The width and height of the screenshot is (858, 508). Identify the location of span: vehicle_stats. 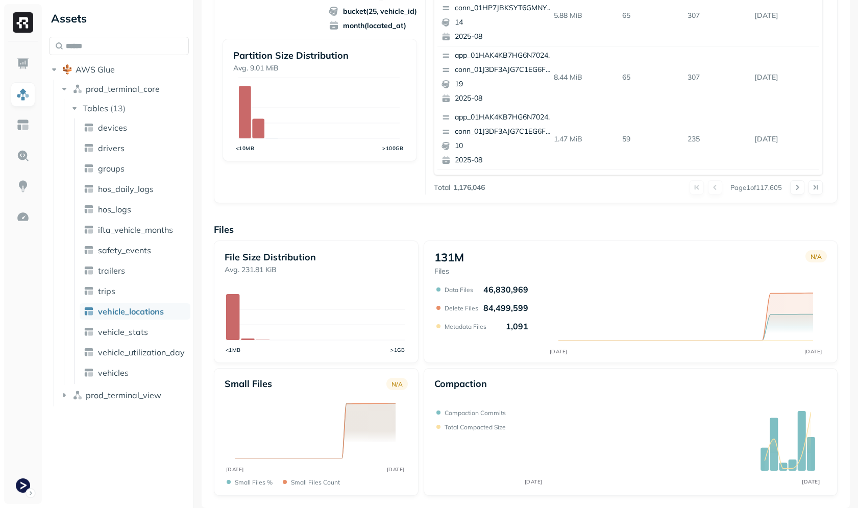
(123, 332).